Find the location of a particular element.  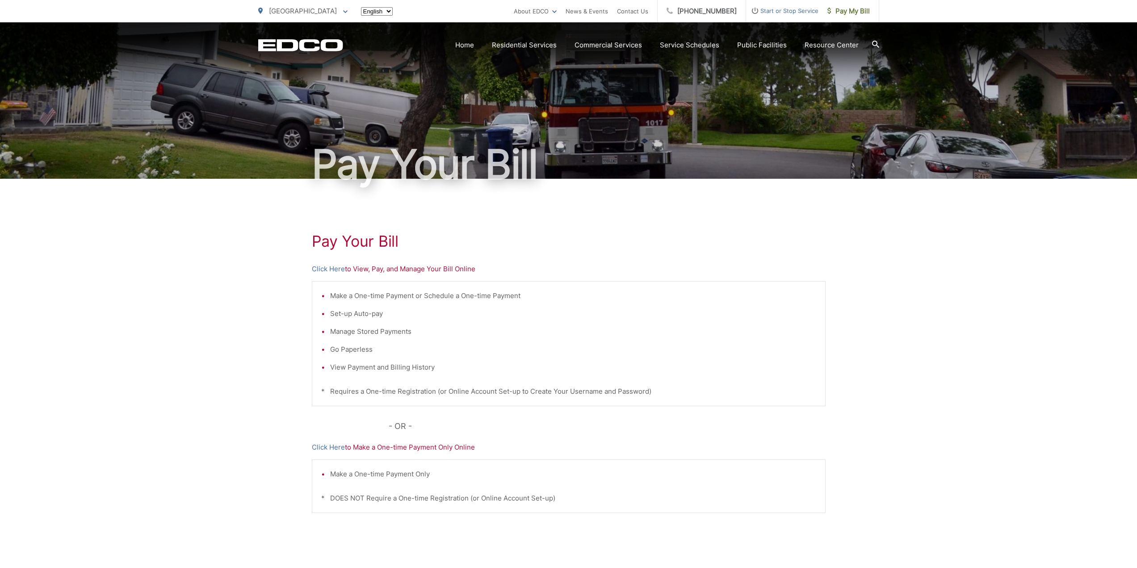

select: Select a language is located at coordinates (377, 11).